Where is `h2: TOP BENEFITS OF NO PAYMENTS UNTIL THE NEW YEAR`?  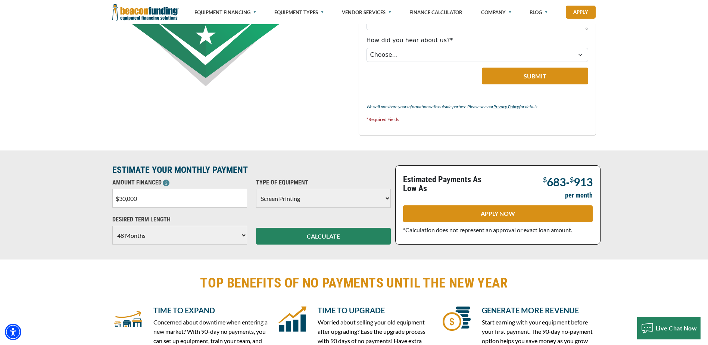
h2: TOP BENEFITS OF NO PAYMENTS UNTIL THE NEW YEAR is located at coordinates (354, 283).